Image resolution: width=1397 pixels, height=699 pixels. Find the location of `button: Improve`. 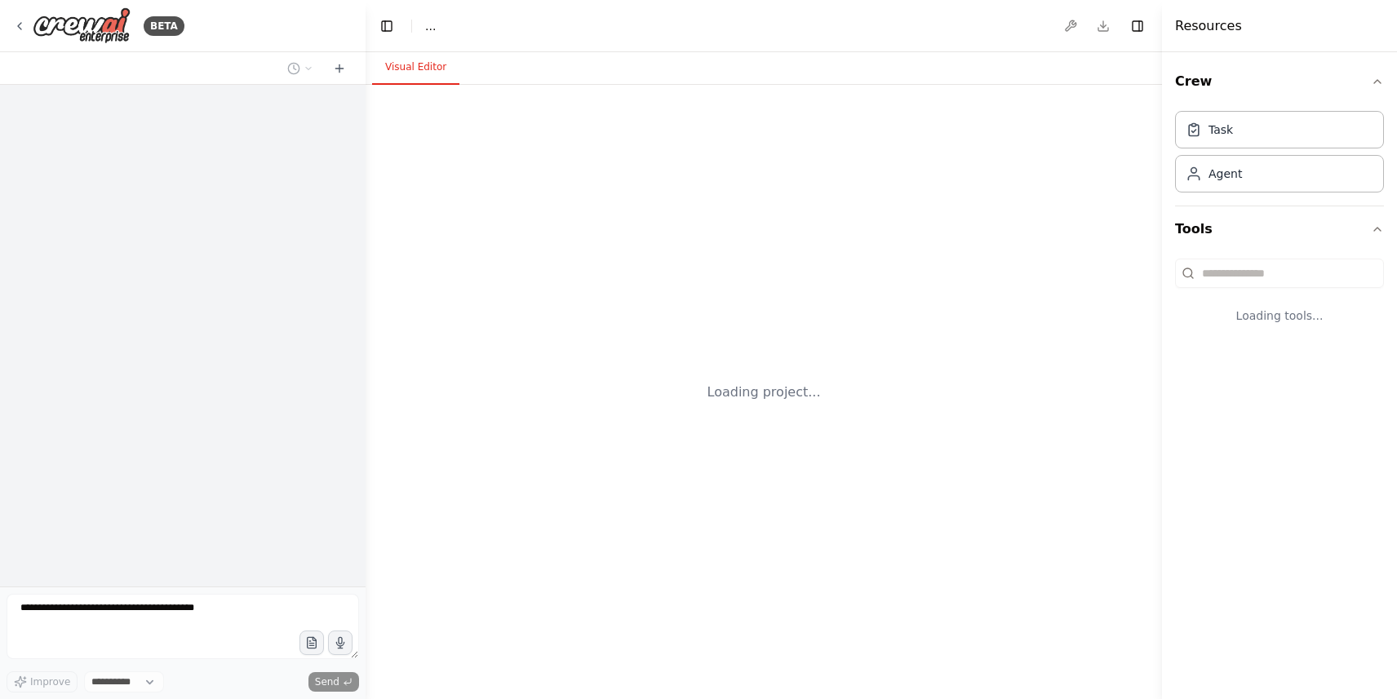

button: Improve is located at coordinates (42, 682).